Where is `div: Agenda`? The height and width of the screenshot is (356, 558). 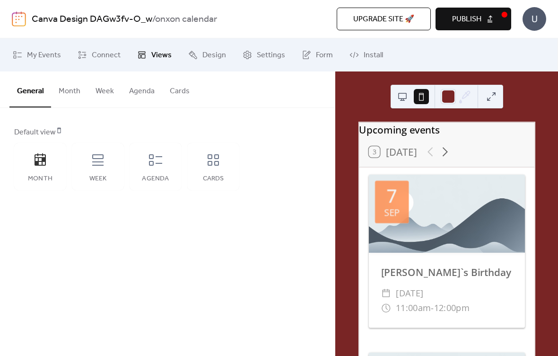
div: Agenda is located at coordinates (156, 179).